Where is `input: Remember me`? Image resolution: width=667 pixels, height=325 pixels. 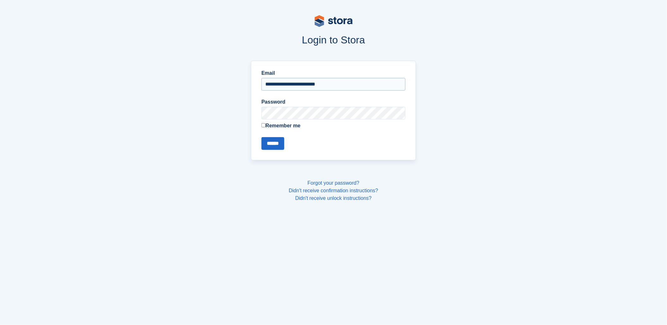
input: Remember me is located at coordinates (263, 125).